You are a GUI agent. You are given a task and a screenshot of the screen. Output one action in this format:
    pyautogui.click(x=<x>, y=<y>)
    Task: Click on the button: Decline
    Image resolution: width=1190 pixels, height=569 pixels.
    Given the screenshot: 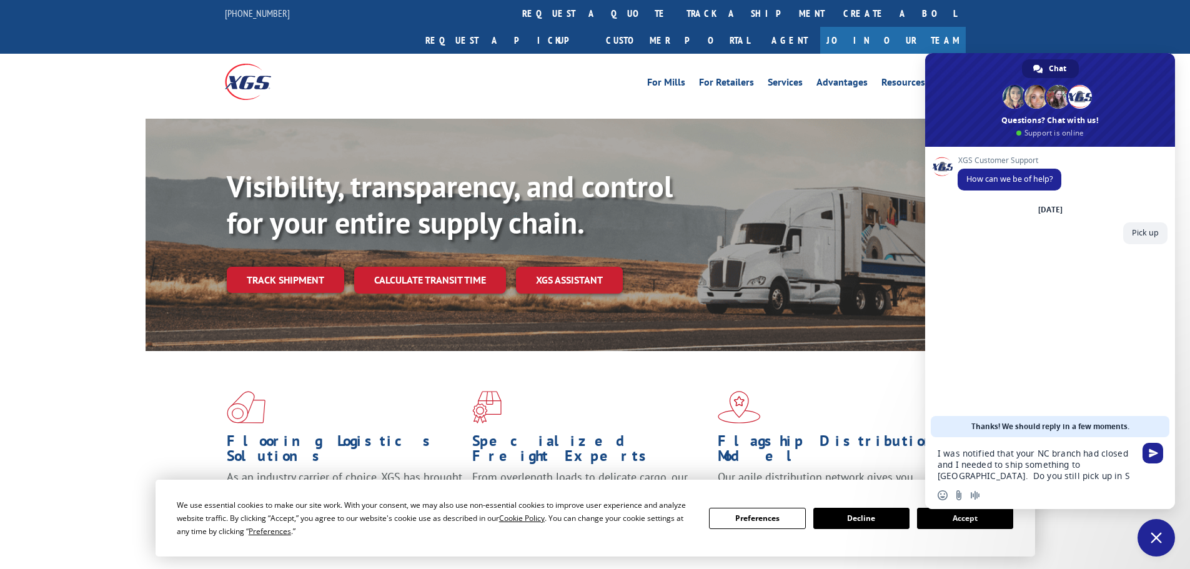 What is the action you would take?
    pyautogui.click(x=862, y=519)
    